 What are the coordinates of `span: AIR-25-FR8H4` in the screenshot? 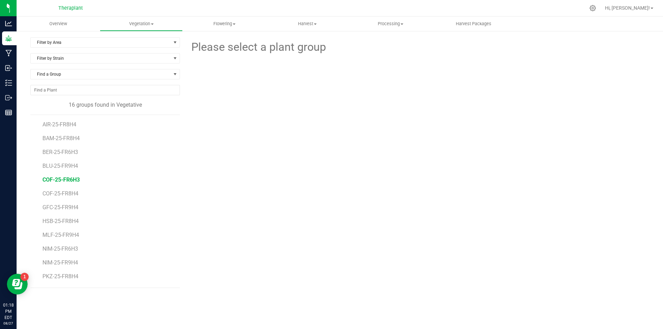 It's located at (59, 124).